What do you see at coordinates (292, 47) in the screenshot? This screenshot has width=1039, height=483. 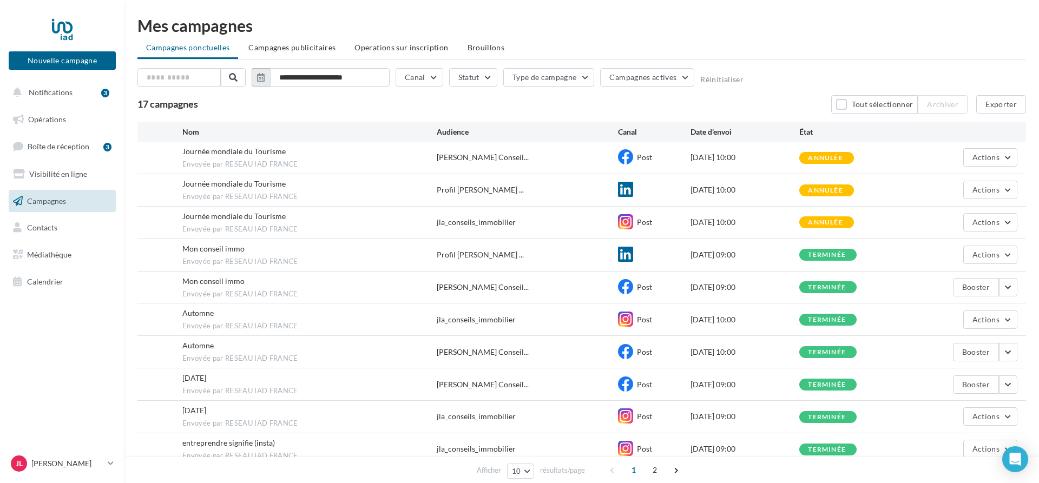 I see `span: Campagnes publicitaires` at bounding box center [292, 47].